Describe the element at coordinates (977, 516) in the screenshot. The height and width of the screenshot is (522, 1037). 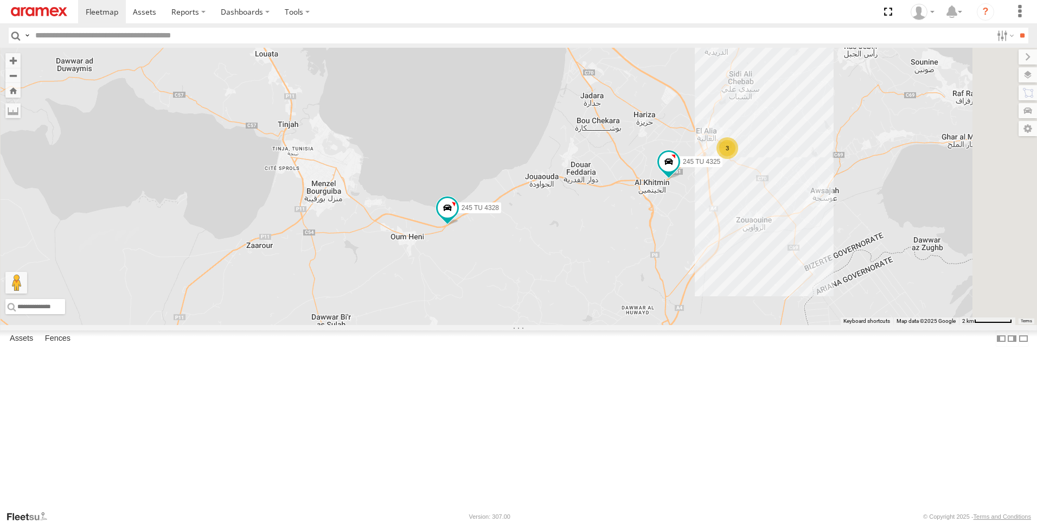
I see `div: © Copyright 2025 -` at that location.